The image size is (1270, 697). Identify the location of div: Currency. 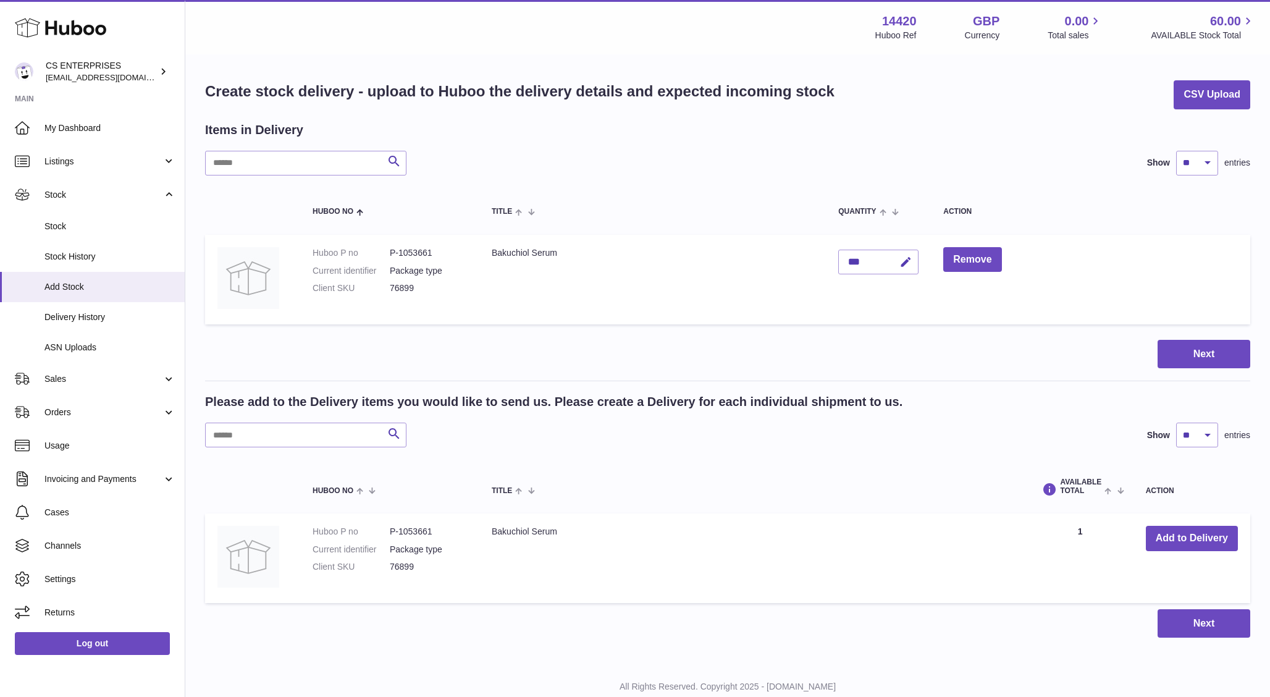
(982, 35).